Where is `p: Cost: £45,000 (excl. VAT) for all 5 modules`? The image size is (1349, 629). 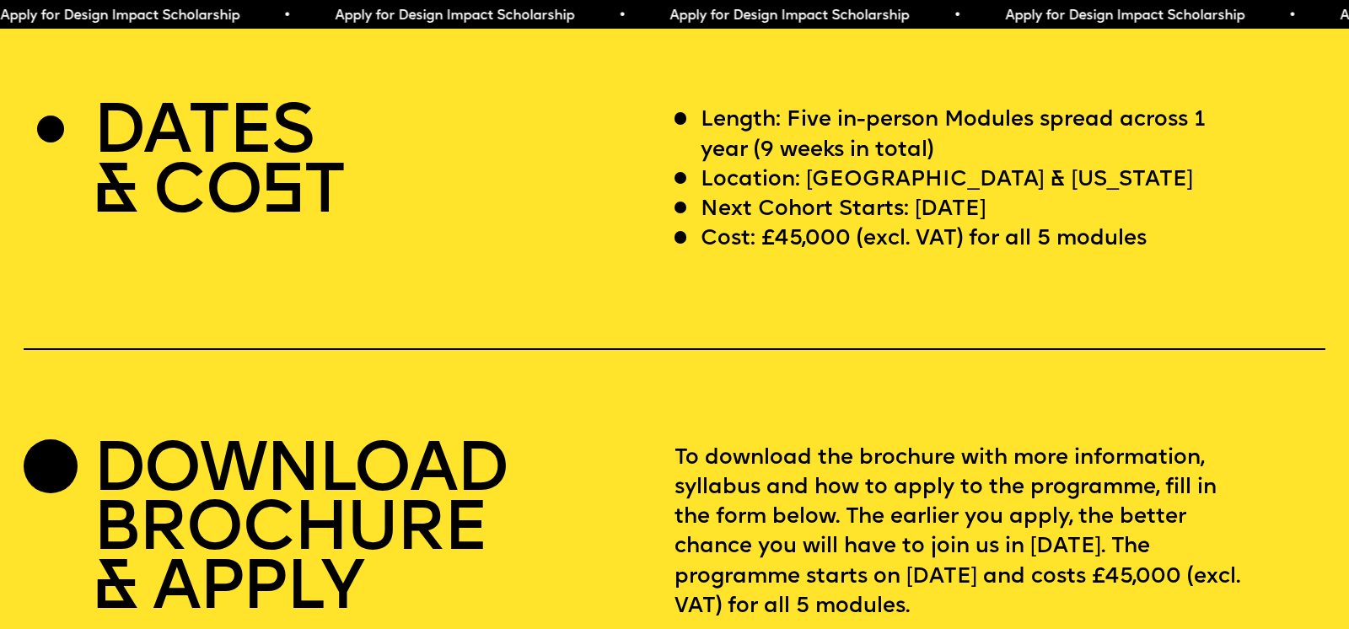 p: Cost: £45,000 (excl. VAT) for all 5 modules is located at coordinates (923, 239).